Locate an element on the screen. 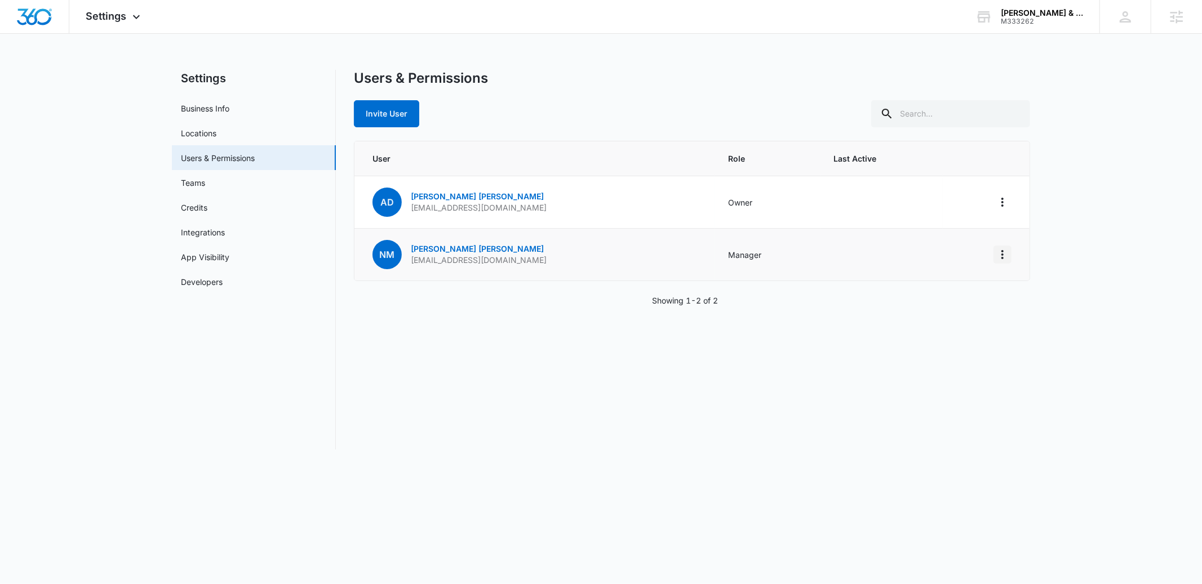 The width and height of the screenshot is (1202, 584). div: account id is located at coordinates (1042, 21).